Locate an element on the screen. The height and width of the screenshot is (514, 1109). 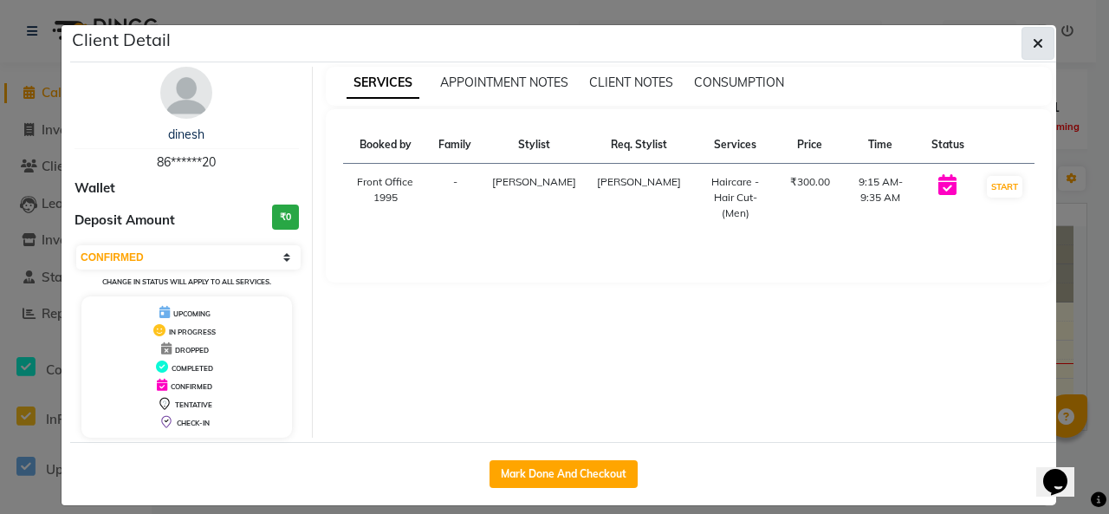
span: IN PROGRESS is located at coordinates (192, 332).